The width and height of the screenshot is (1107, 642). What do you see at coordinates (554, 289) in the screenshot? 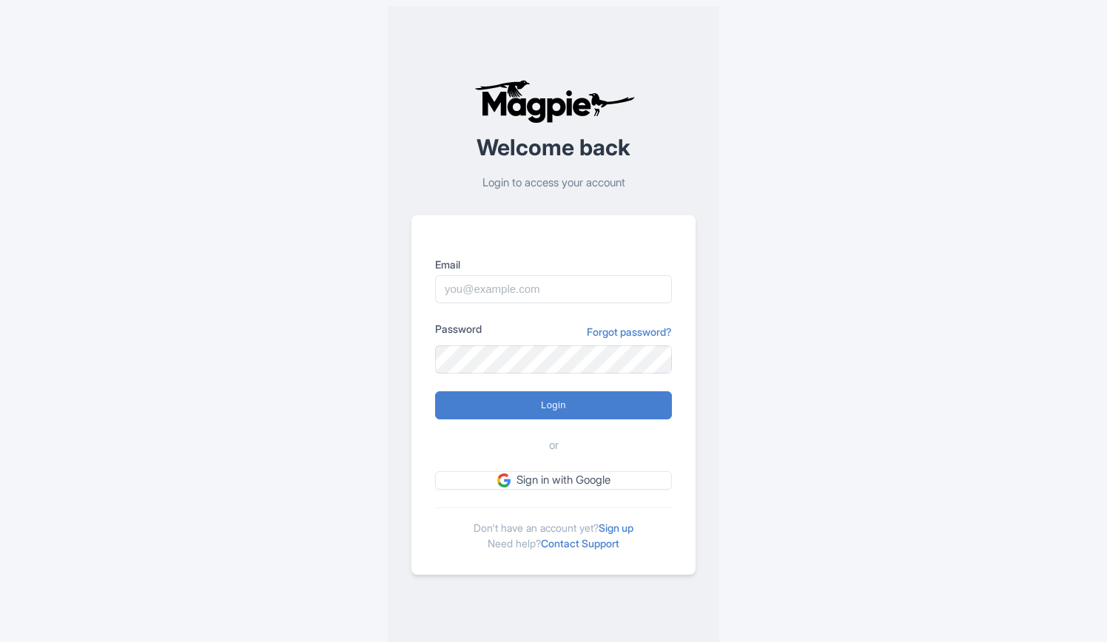
I see `input: you@example.com` at bounding box center [554, 289].